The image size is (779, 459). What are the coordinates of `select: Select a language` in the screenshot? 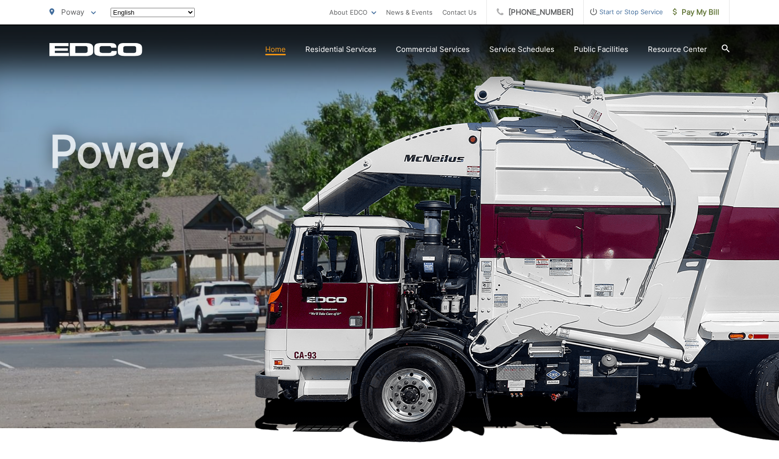 It's located at (153, 12).